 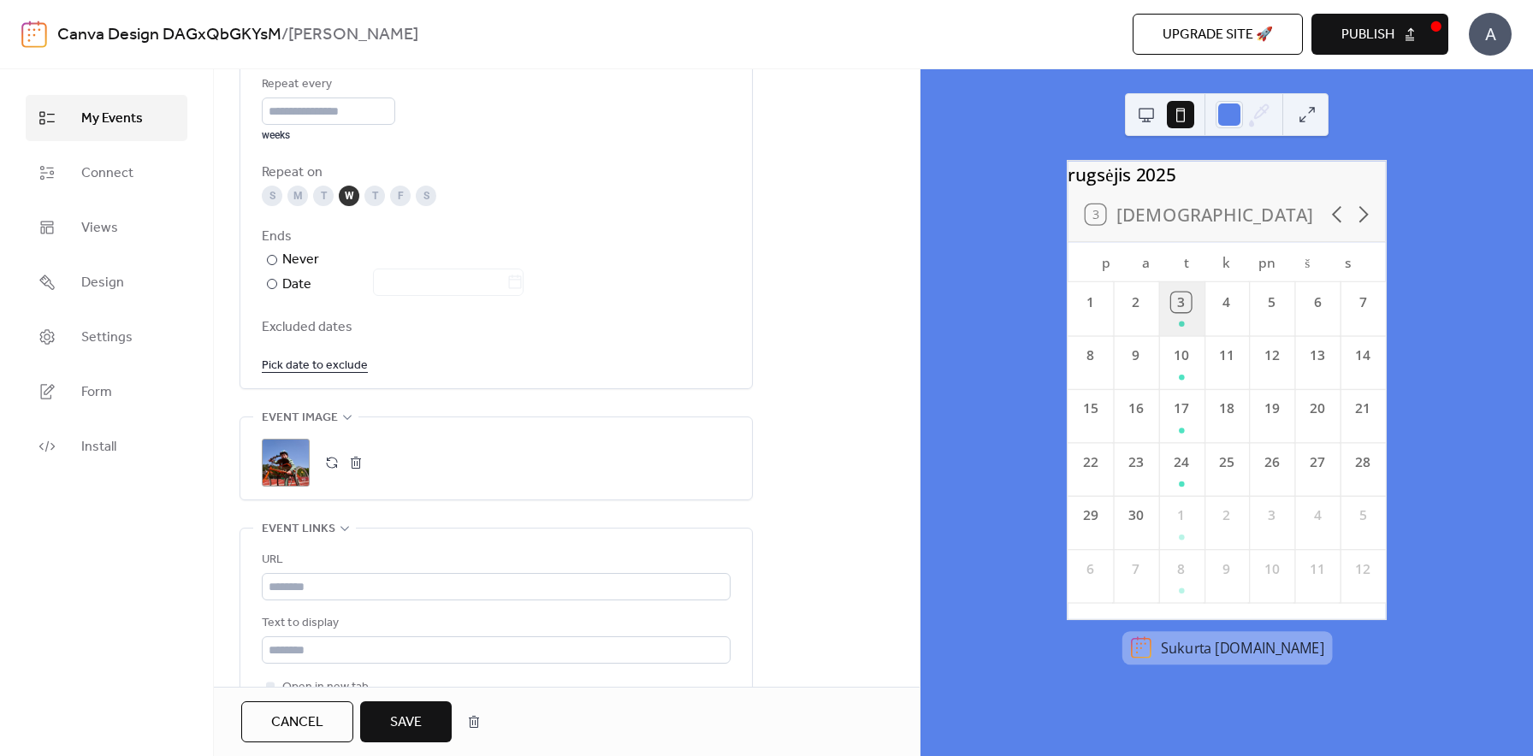 What do you see at coordinates (1135, 515) in the screenshot?
I see `div: 30` at bounding box center [1135, 515].